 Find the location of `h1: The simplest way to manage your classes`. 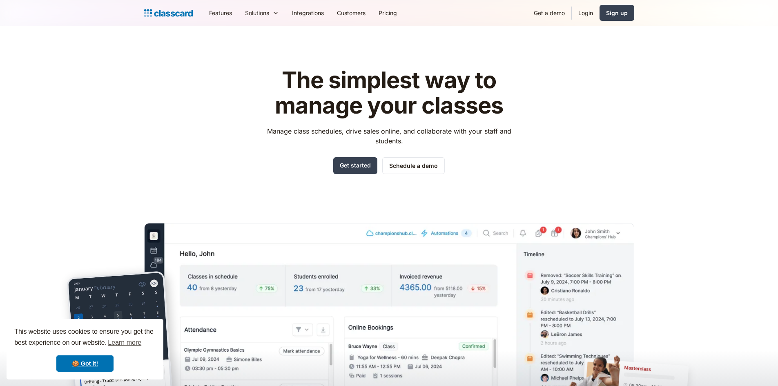

h1: The simplest way to manage your classes is located at coordinates (389, 93).